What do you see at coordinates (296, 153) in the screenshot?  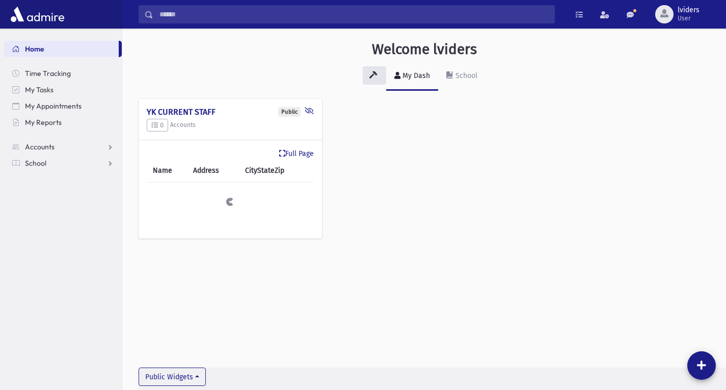 I see `a: Full Page` at bounding box center [296, 153].